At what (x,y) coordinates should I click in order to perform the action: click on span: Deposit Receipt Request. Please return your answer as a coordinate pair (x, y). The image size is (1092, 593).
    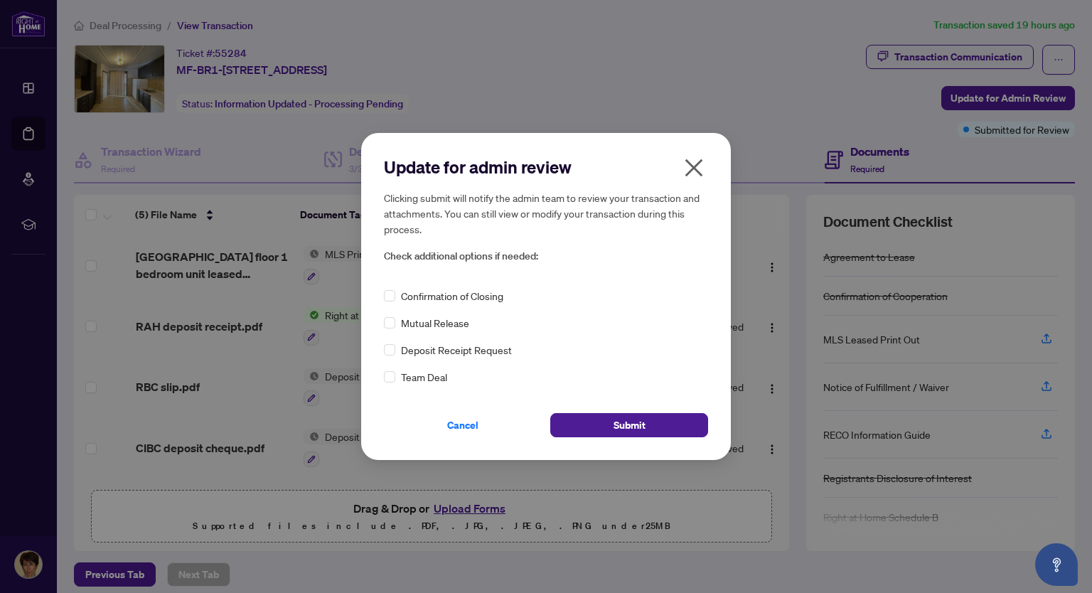
    Looking at the image, I should click on (456, 350).